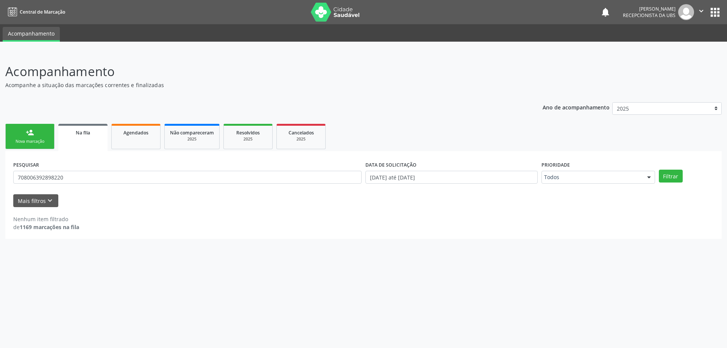  Describe the element at coordinates (35, 12) in the screenshot. I see `a: Central de Marcação` at that location.